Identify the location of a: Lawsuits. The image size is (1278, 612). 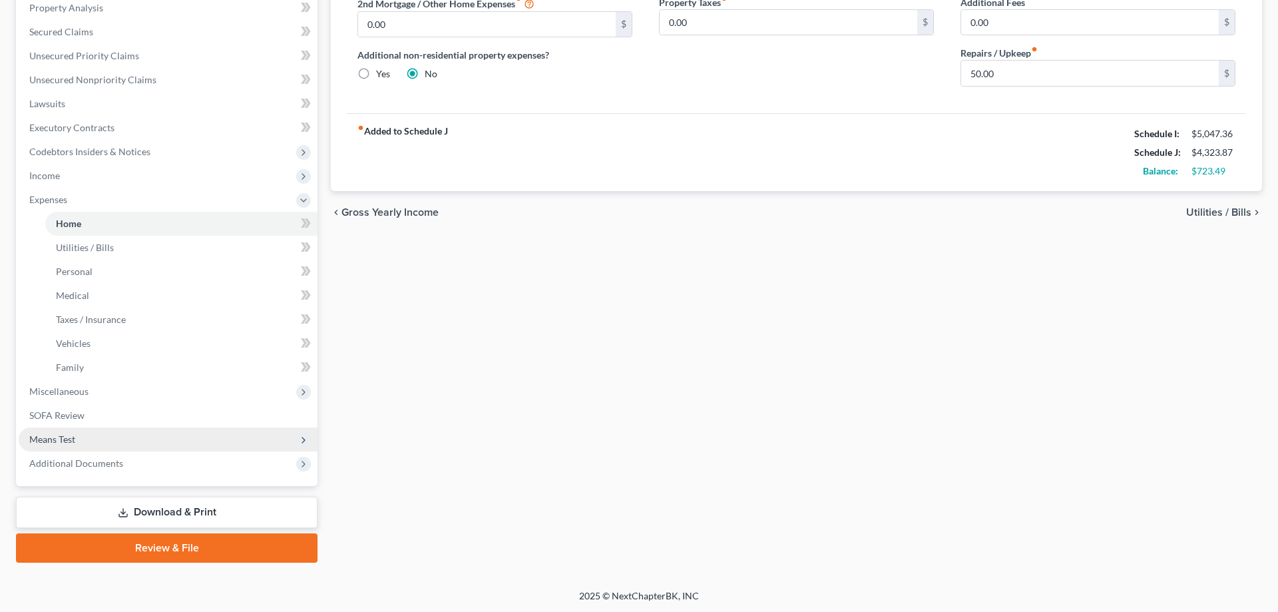
(168, 104).